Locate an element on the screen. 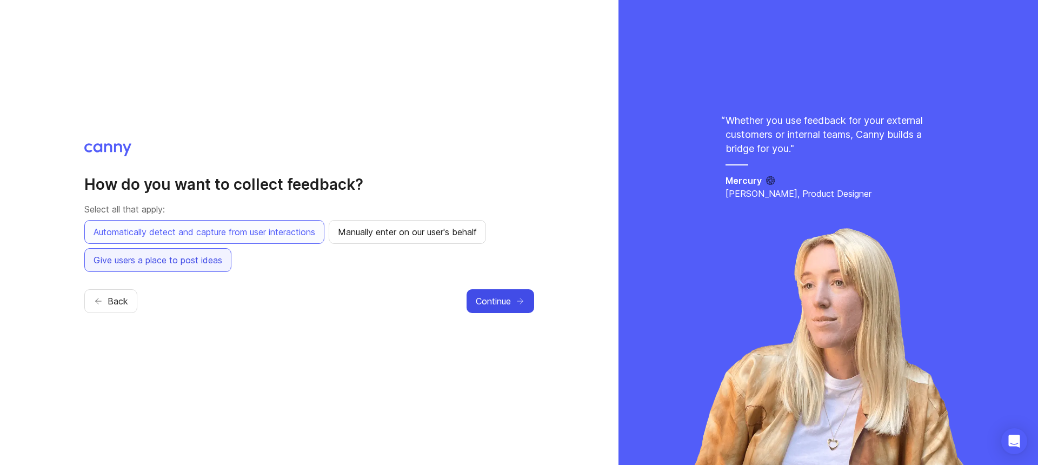 The image size is (1038, 465). p: Select all that apply: is located at coordinates (309, 209).